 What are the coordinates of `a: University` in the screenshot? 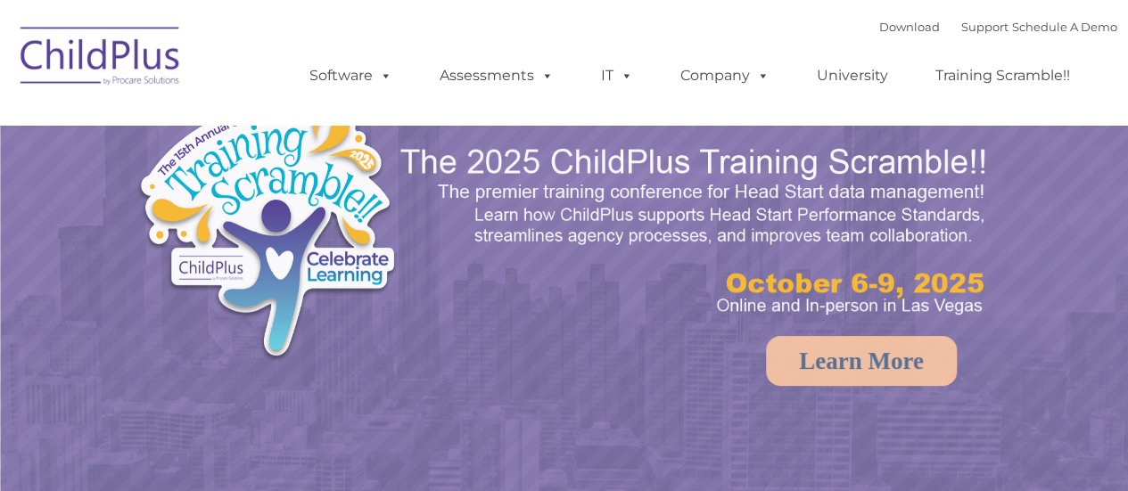 It's located at (852, 76).